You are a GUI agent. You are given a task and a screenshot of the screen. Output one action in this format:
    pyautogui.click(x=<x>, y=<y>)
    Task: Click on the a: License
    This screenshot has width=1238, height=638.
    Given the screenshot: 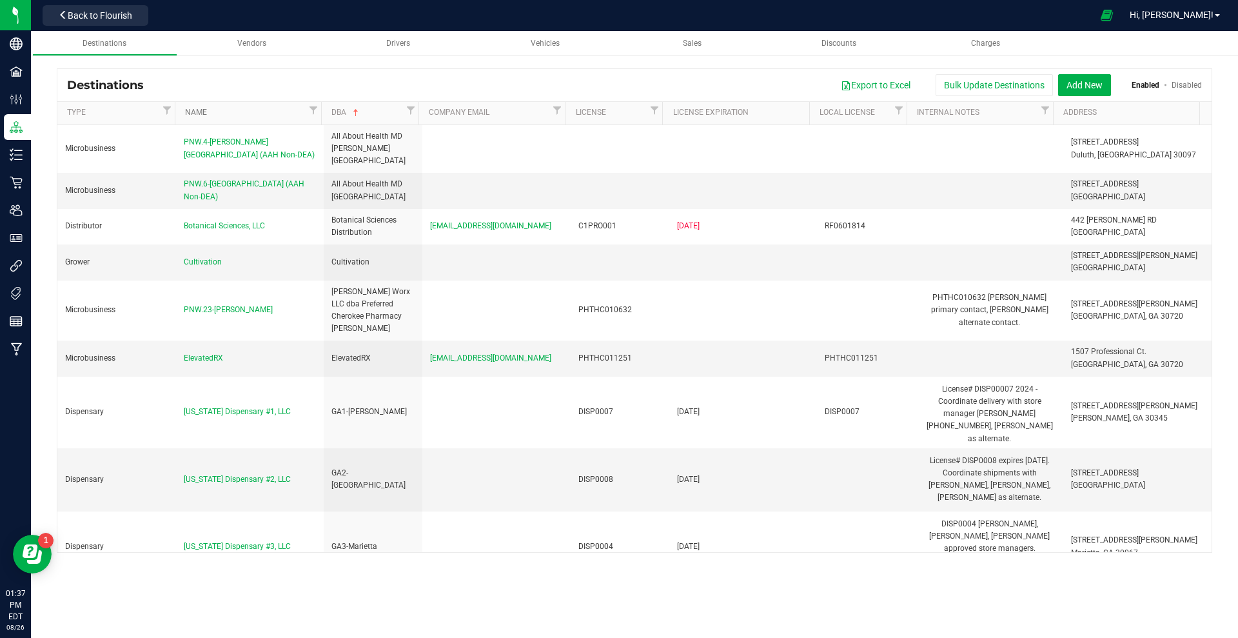 What is the action you would take?
    pyautogui.click(x=611, y=113)
    